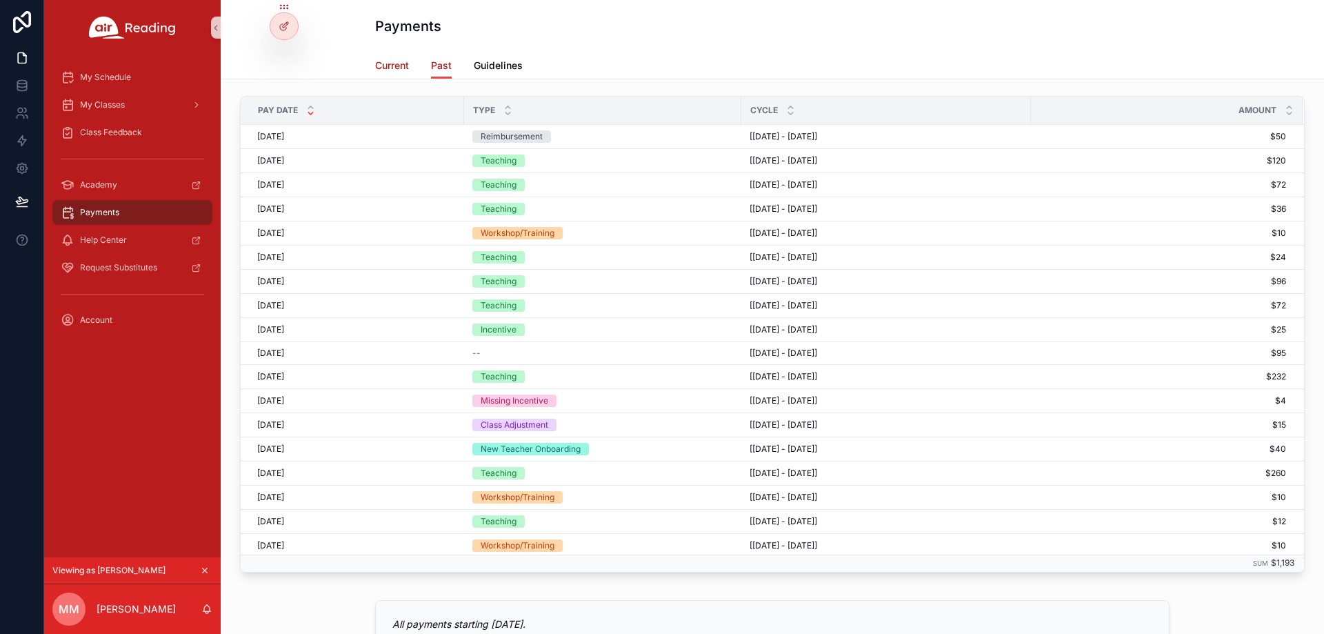 Image resolution: width=1324 pixels, height=634 pixels. What do you see at coordinates (1257, 110) in the screenshot?
I see `span: Amount` at bounding box center [1257, 110].